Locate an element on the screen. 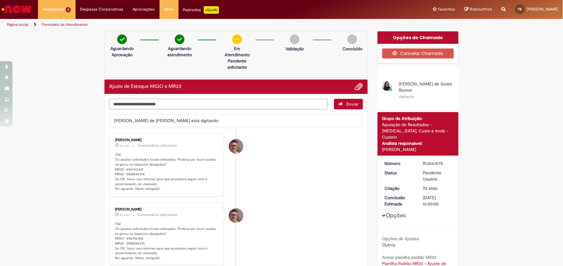  dt: Criação is located at coordinates (399, 189).